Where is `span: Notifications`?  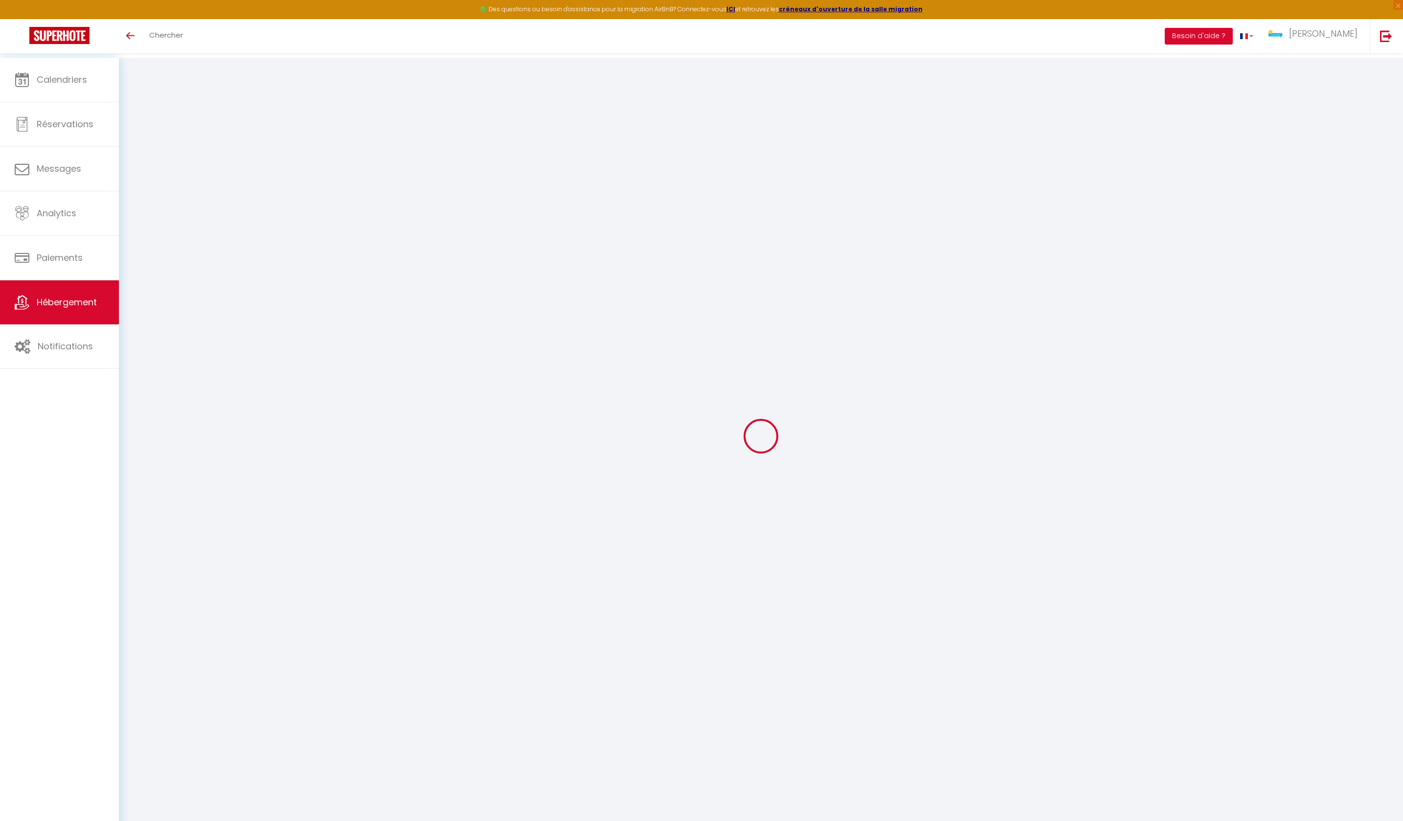 span: Notifications is located at coordinates (65, 346).